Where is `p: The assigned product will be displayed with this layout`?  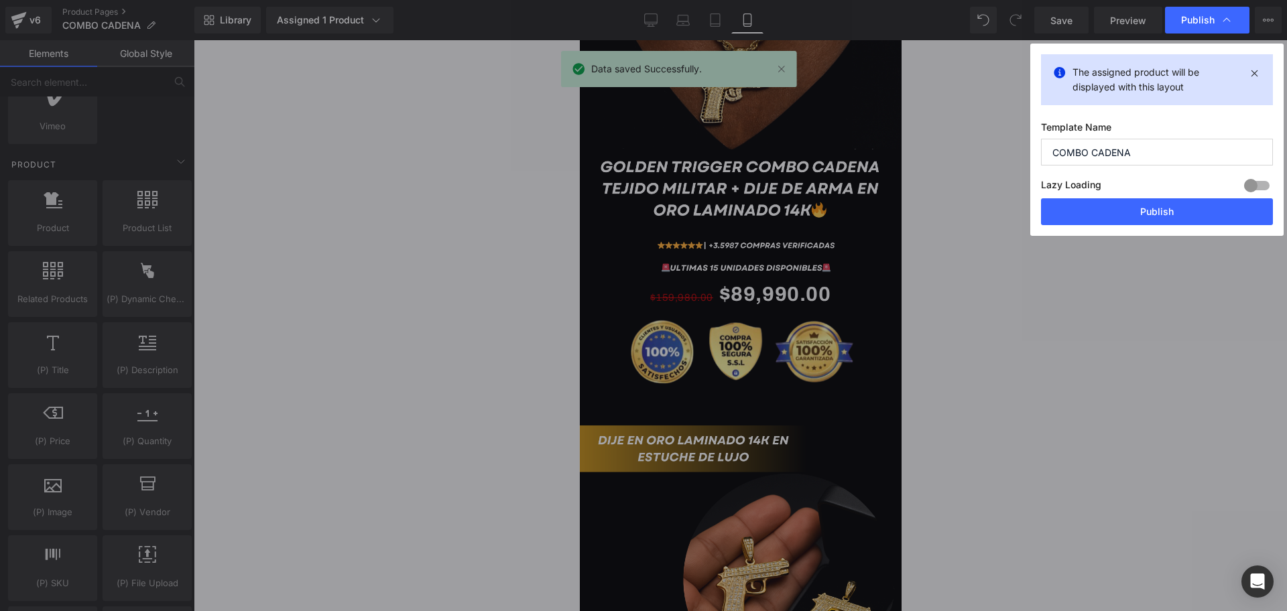 p: The assigned product will be displayed with this layout is located at coordinates (1157, 80).